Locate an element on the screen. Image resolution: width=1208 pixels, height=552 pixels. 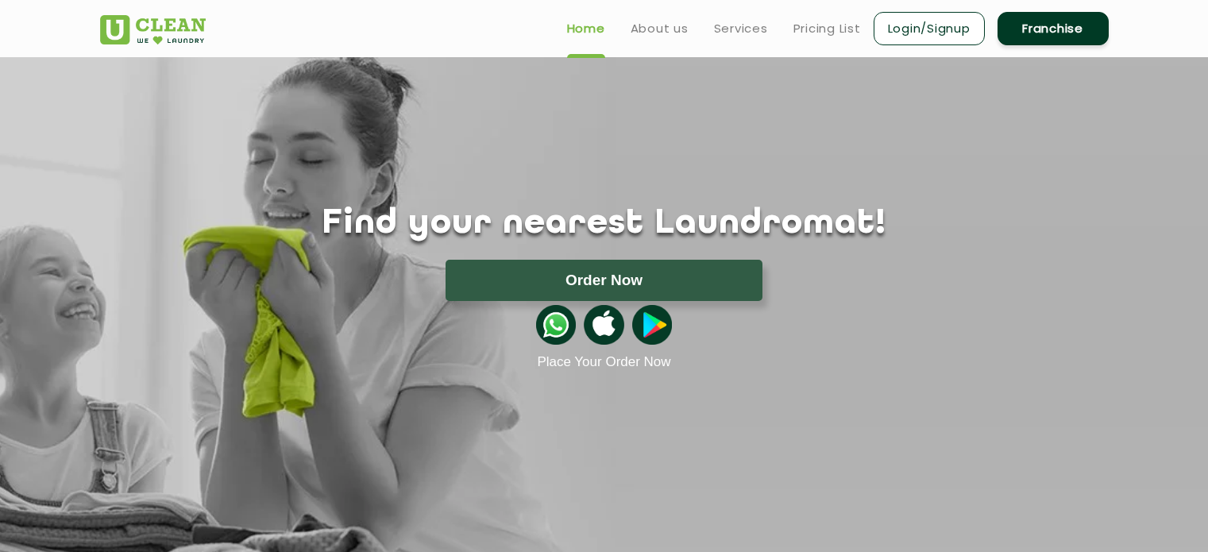
img: UClean Laundry and Dry Cleaning is located at coordinates (152, 29).